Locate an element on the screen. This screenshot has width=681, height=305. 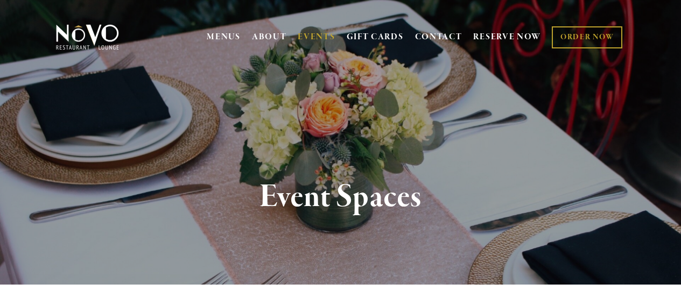
a: ORDER NOW is located at coordinates (586, 37).